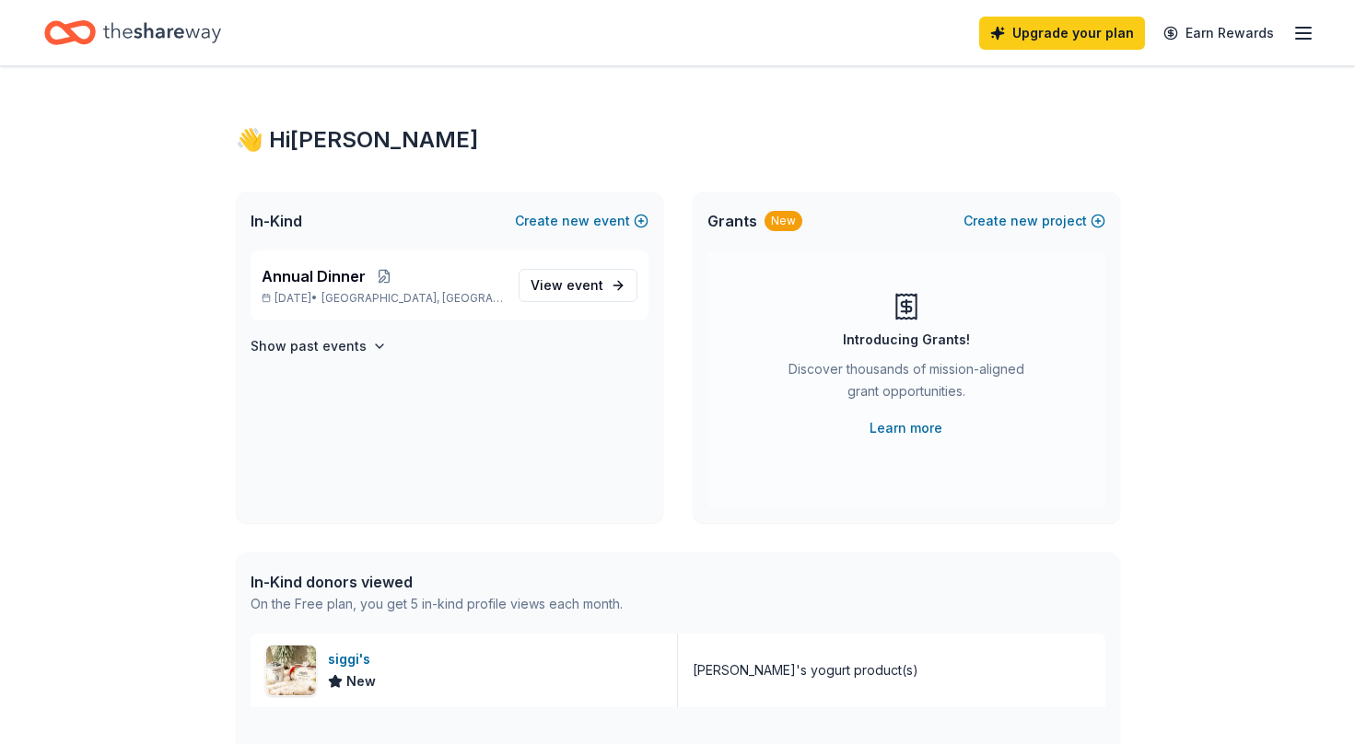  Describe the element at coordinates (581, 221) in the screenshot. I see `button: Createnewevent` at that location.